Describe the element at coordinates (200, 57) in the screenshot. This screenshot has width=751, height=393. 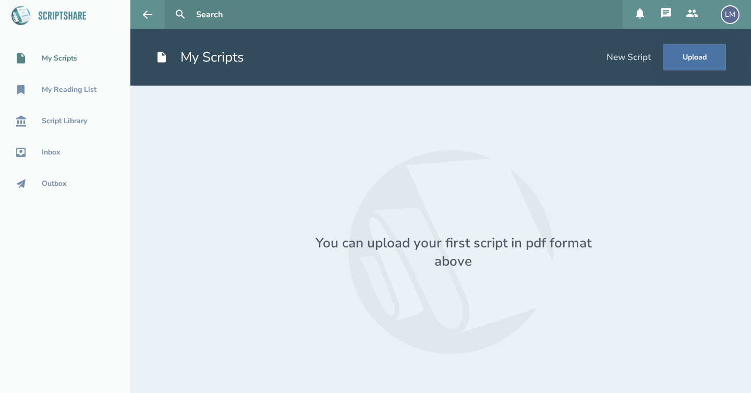
I see `h1: My Scripts` at that location.